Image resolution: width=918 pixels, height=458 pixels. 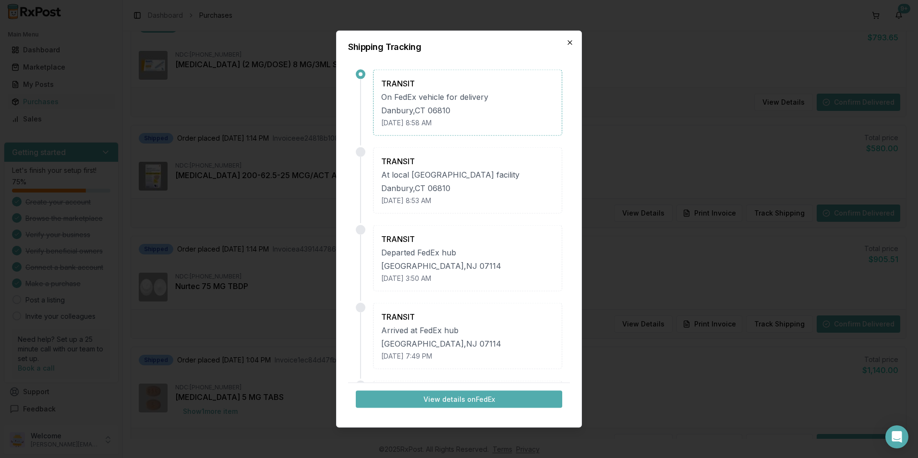 What do you see at coordinates (459, 399) in the screenshot?
I see `button: View details onFedEx` at bounding box center [459, 399].